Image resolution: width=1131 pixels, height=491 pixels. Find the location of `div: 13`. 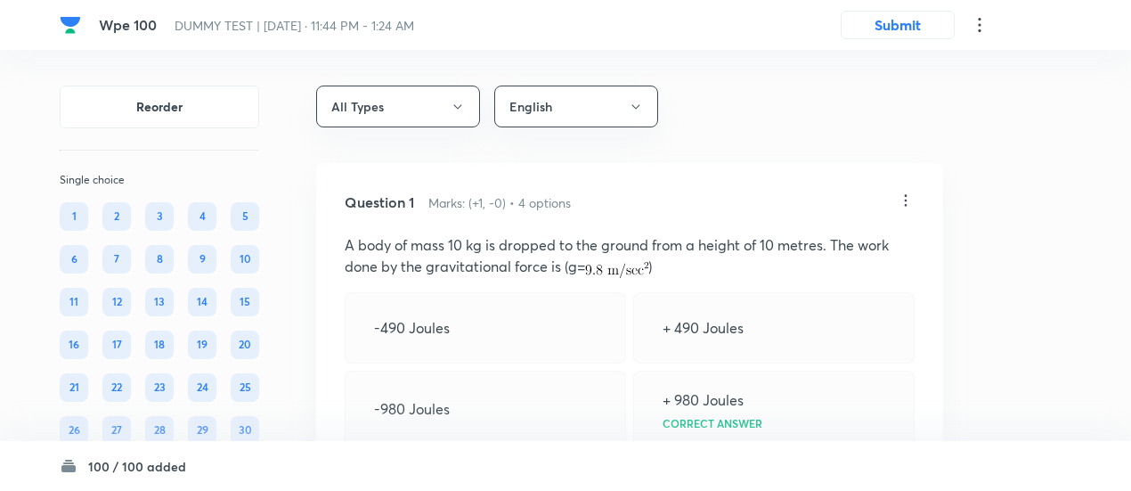

div: 13 is located at coordinates (159, 302).